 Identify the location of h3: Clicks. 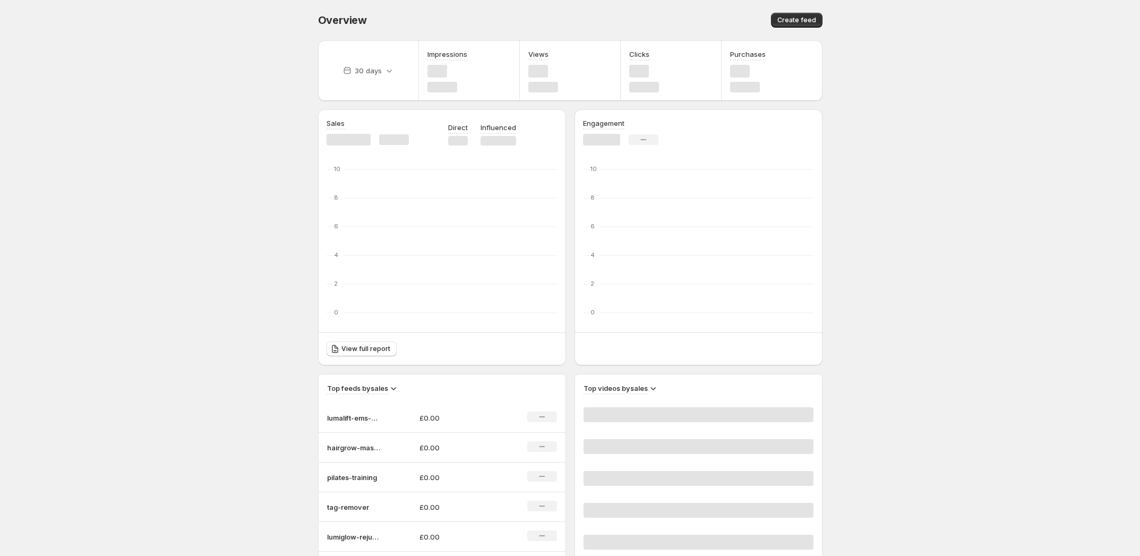
(639, 54).